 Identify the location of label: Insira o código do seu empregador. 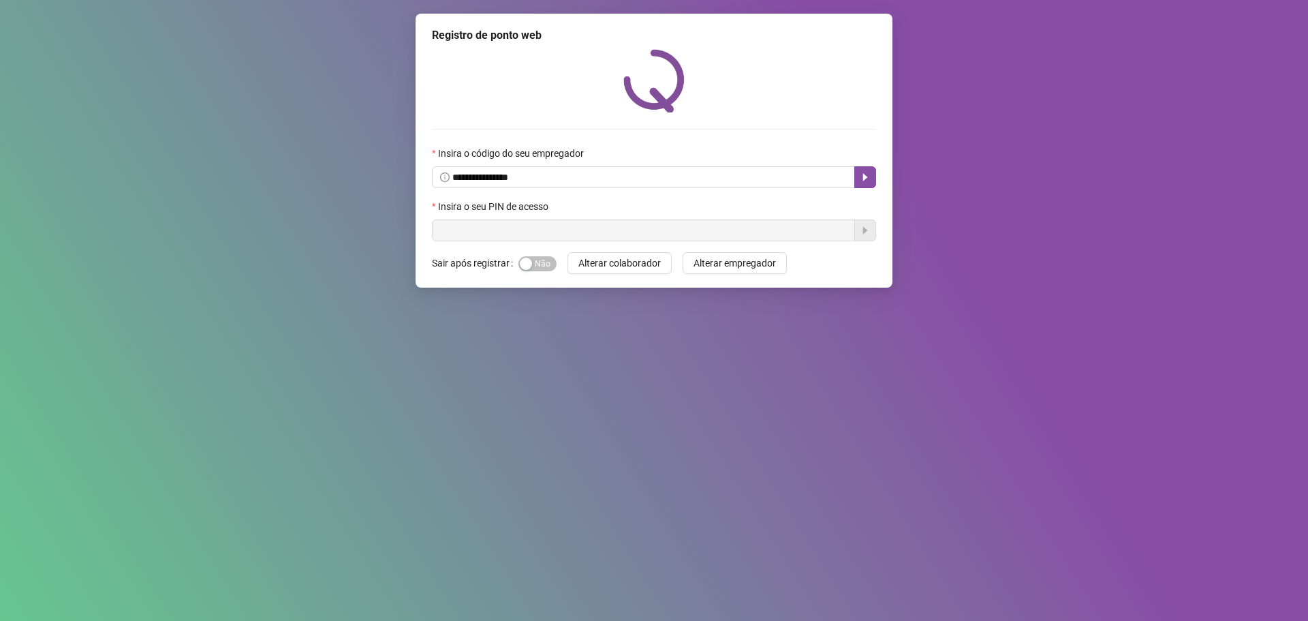
(512, 153).